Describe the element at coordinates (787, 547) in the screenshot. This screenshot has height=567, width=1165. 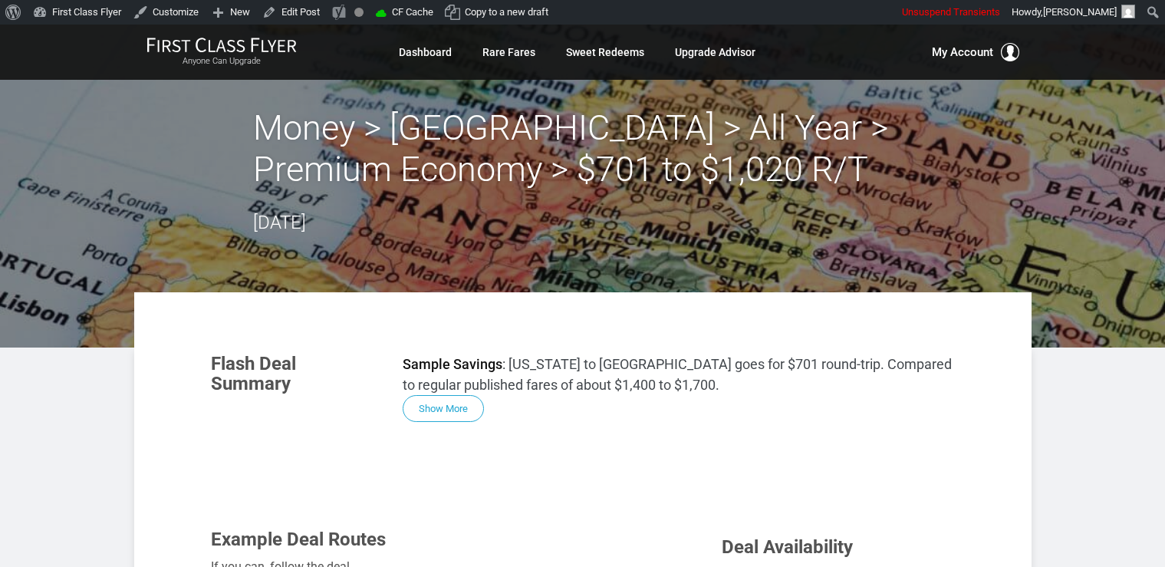
I see `span: Deal Availability` at that location.